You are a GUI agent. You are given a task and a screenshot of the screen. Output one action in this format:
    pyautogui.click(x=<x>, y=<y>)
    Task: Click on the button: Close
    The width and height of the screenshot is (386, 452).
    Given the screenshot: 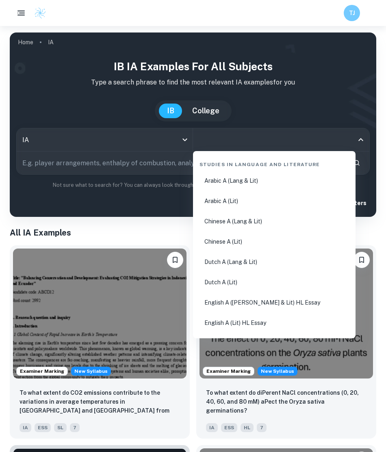 What is the action you would take?
    pyautogui.click(x=361, y=140)
    